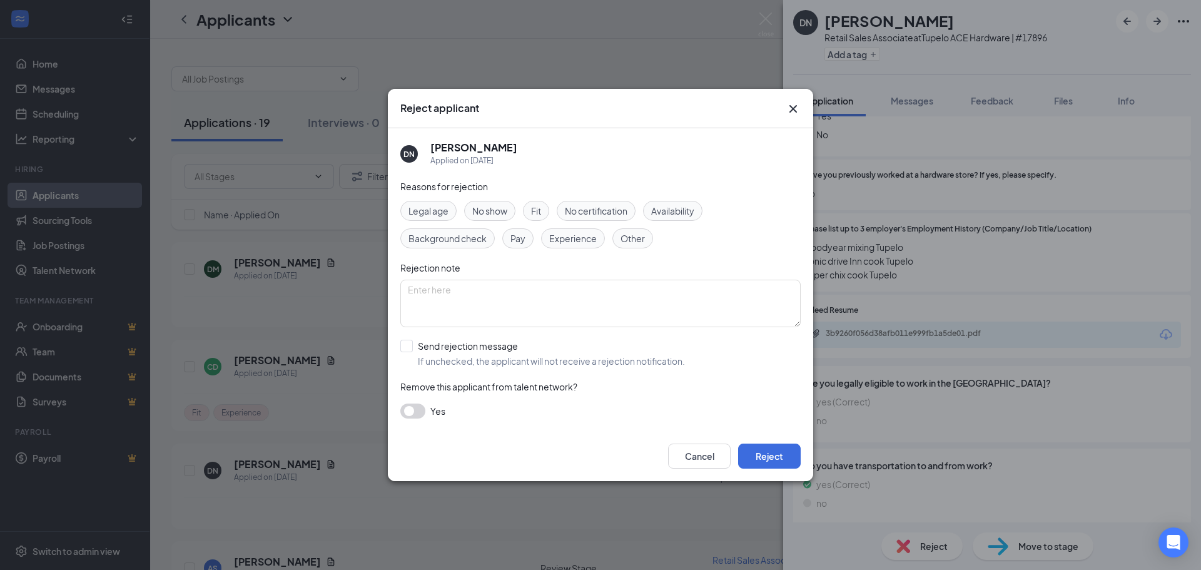 This screenshot has height=570, width=1201. What do you see at coordinates (596, 211) in the screenshot?
I see `span: No certification` at bounding box center [596, 211].